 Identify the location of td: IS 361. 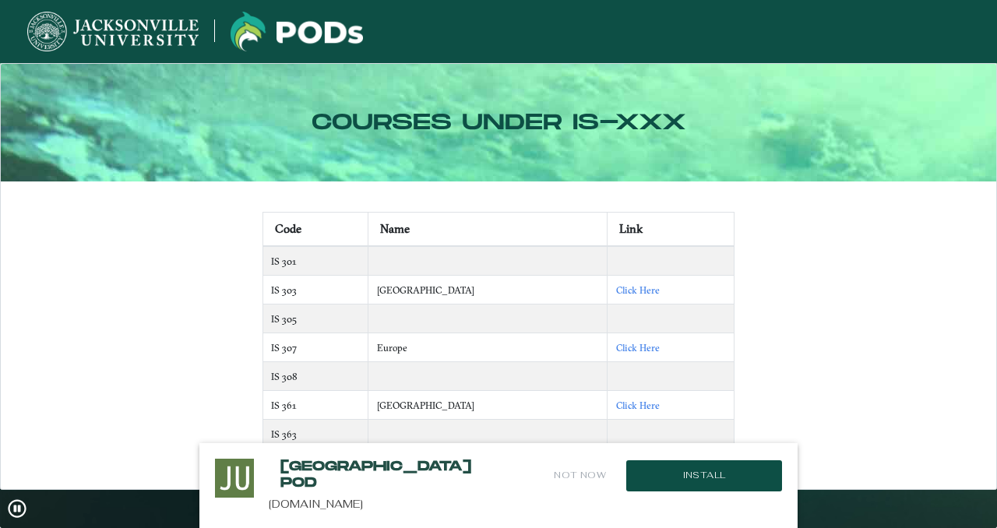
(315, 405).